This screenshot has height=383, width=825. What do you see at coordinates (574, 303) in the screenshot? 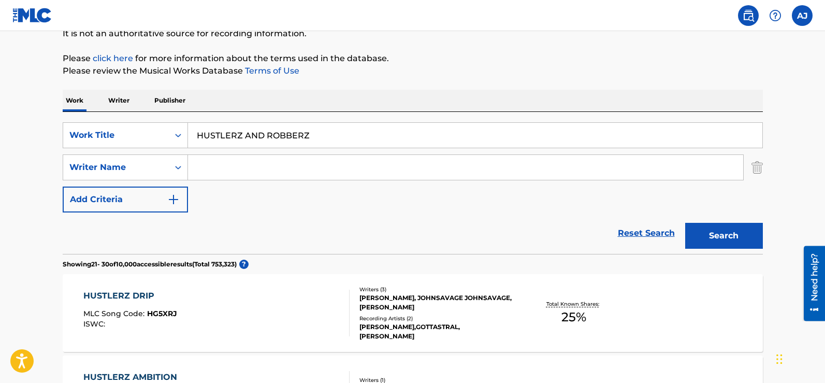
I see `p: Total Known Shares:` at bounding box center [574, 303].